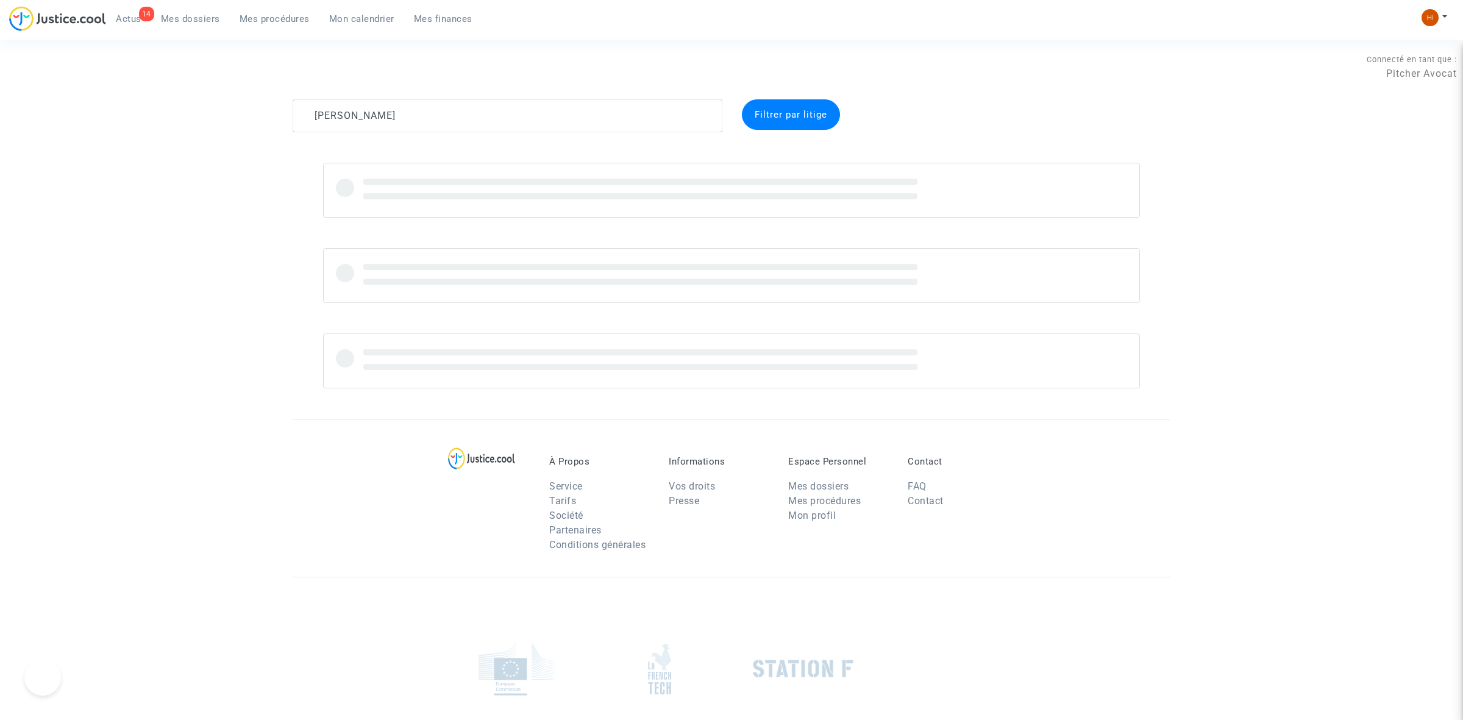 The width and height of the screenshot is (1463, 720). Describe the element at coordinates (926, 501) in the screenshot. I see `a: Contact` at that location.